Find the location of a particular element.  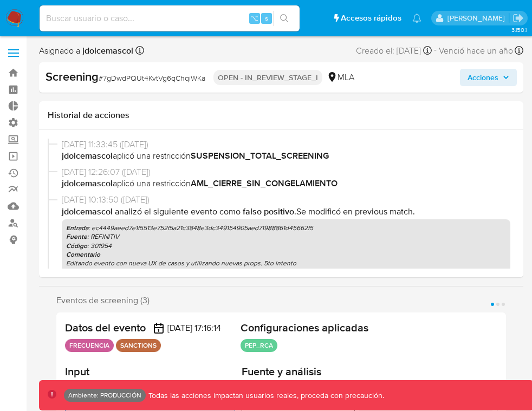

h1: Historial de acciones is located at coordinates (281, 115).